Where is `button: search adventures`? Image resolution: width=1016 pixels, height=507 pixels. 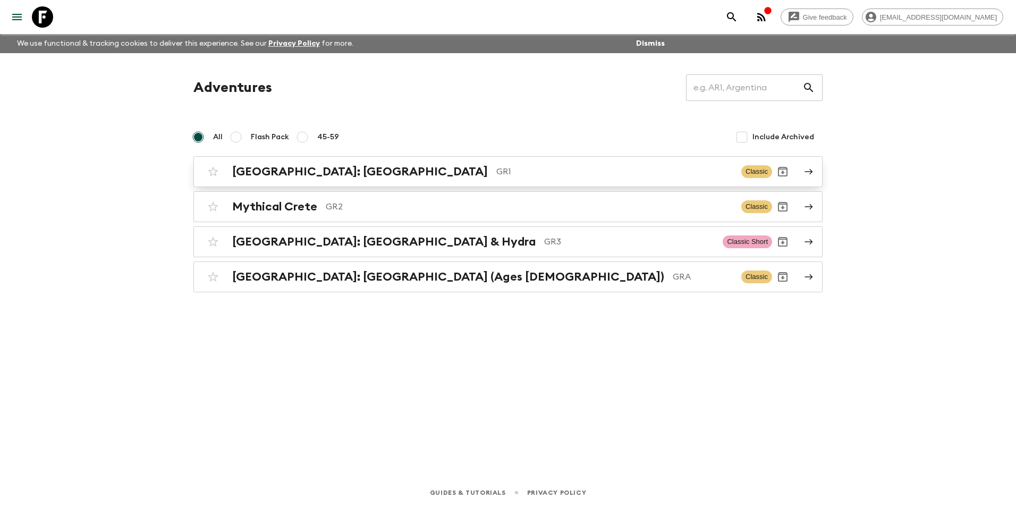
button: search adventures is located at coordinates (732, 17).